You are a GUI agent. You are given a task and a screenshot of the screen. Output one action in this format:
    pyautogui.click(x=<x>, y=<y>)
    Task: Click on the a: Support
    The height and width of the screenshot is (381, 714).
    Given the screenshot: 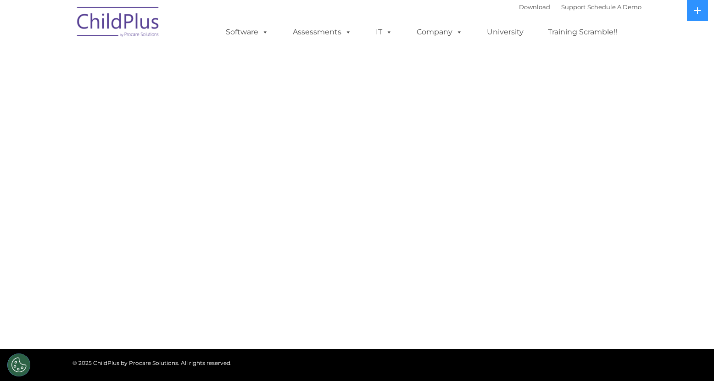 What is the action you would take?
    pyautogui.click(x=573, y=7)
    